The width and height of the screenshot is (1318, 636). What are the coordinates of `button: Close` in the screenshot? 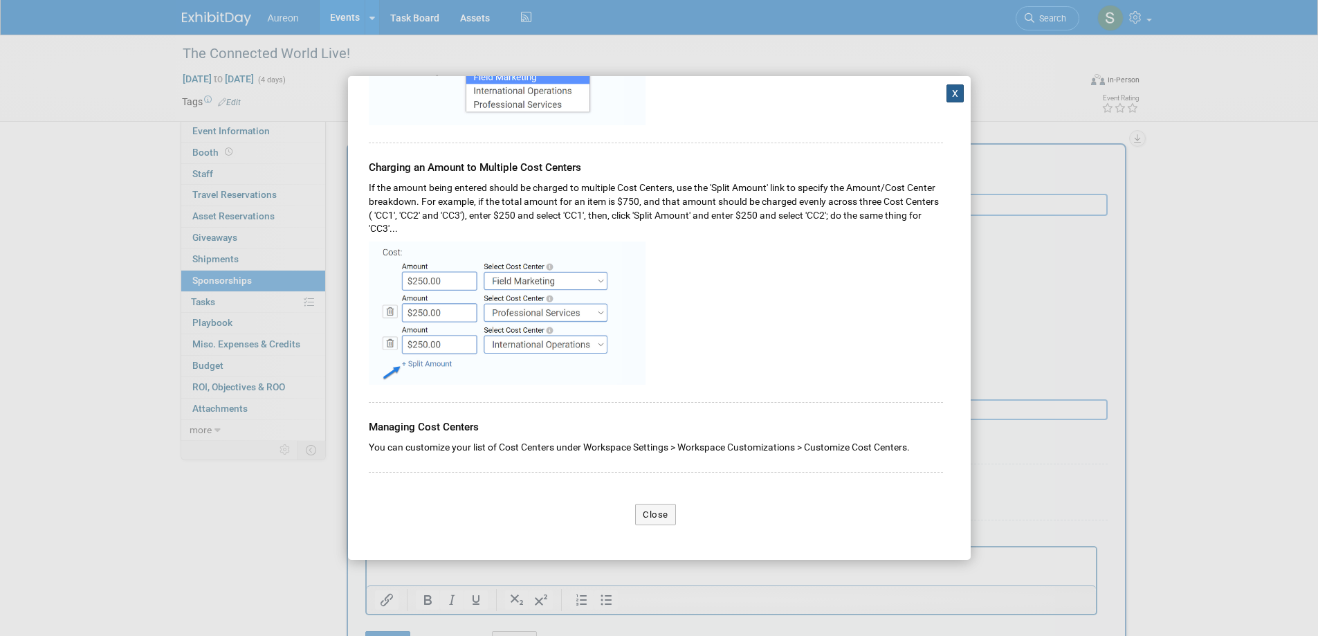 It's located at (655, 515).